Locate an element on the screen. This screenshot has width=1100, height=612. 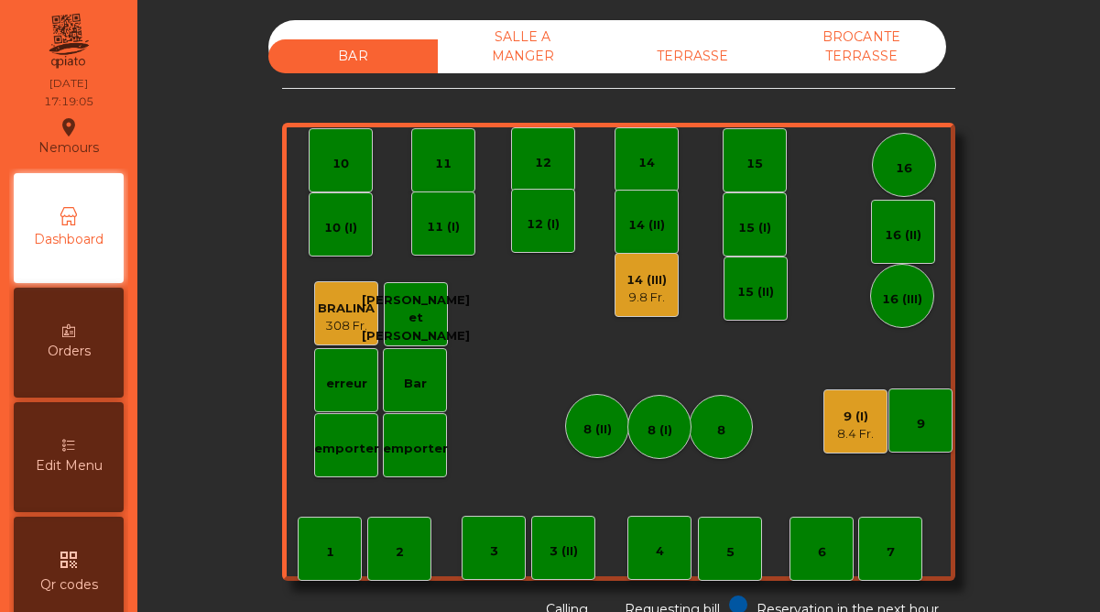
div: 9.8 Fr. is located at coordinates (647, 298).